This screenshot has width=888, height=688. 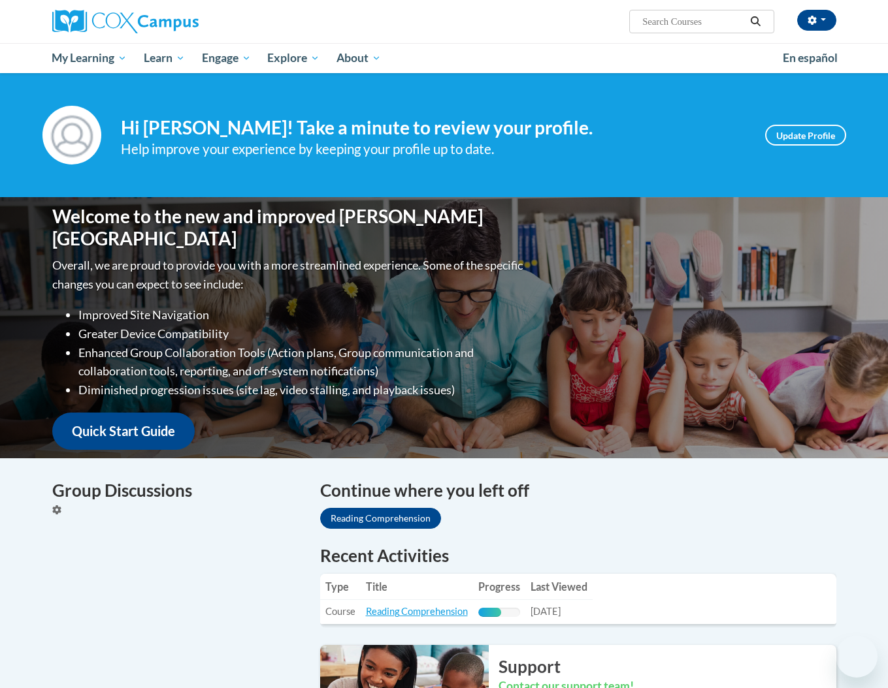 What do you see at coordinates (359, 58) in the screenshot?
I see `a: About` at bounding box center [359, 58].